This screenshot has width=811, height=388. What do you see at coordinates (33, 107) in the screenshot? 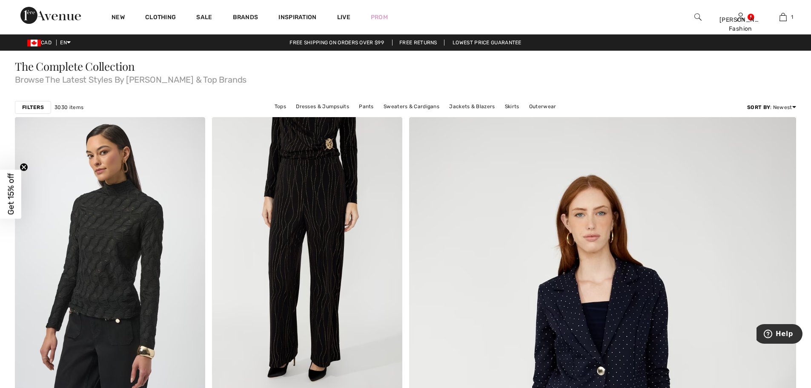
I see `strong: Filters` at bounding box center [33, 107].